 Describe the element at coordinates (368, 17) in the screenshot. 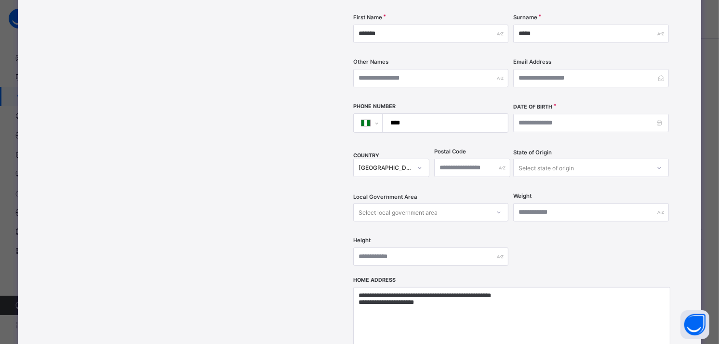

I see `label: First Name` at that location.